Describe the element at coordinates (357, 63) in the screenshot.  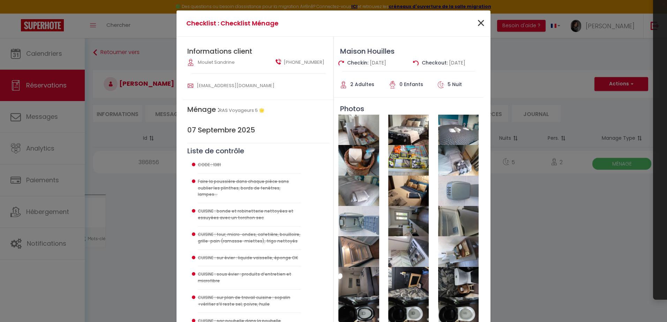
I see `span: Checkin:` at that location.